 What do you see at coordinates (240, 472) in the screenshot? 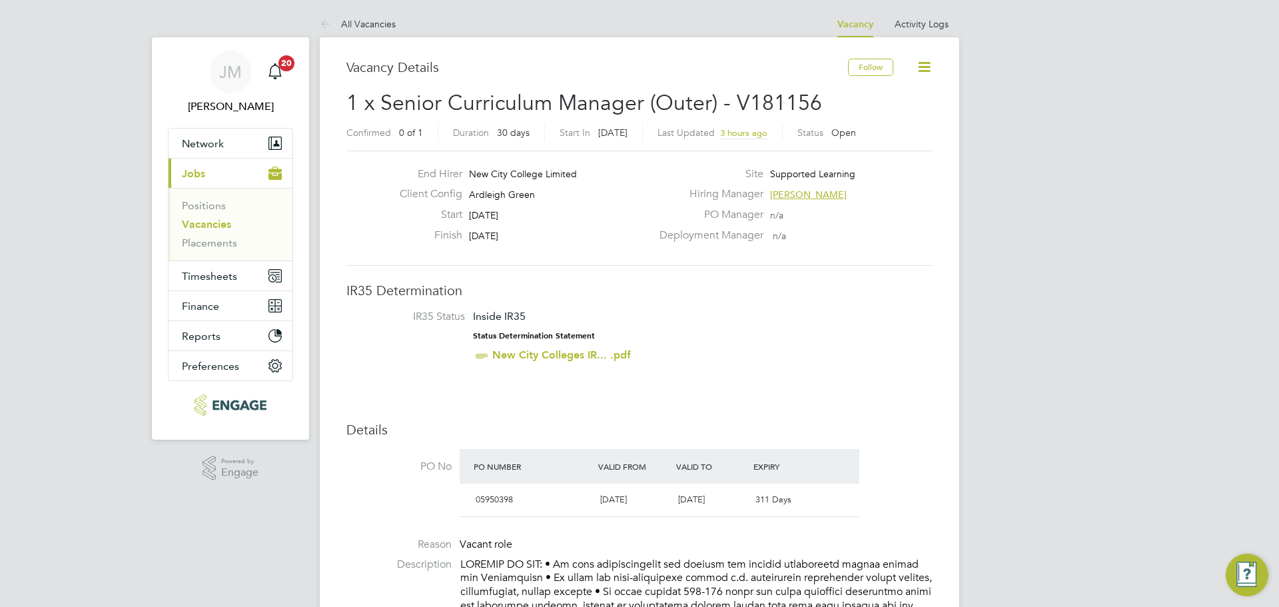
I see `span: Engage` at bounding box center [240, 472].